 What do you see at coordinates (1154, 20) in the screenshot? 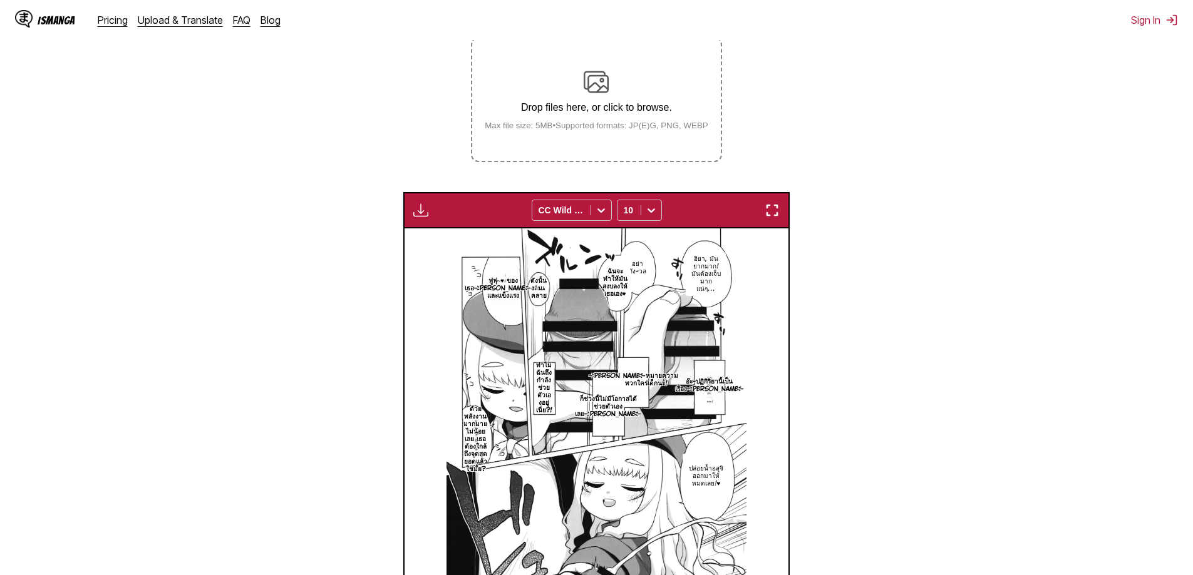
I see `button: Sign In` at bounding box center [1154, 20].